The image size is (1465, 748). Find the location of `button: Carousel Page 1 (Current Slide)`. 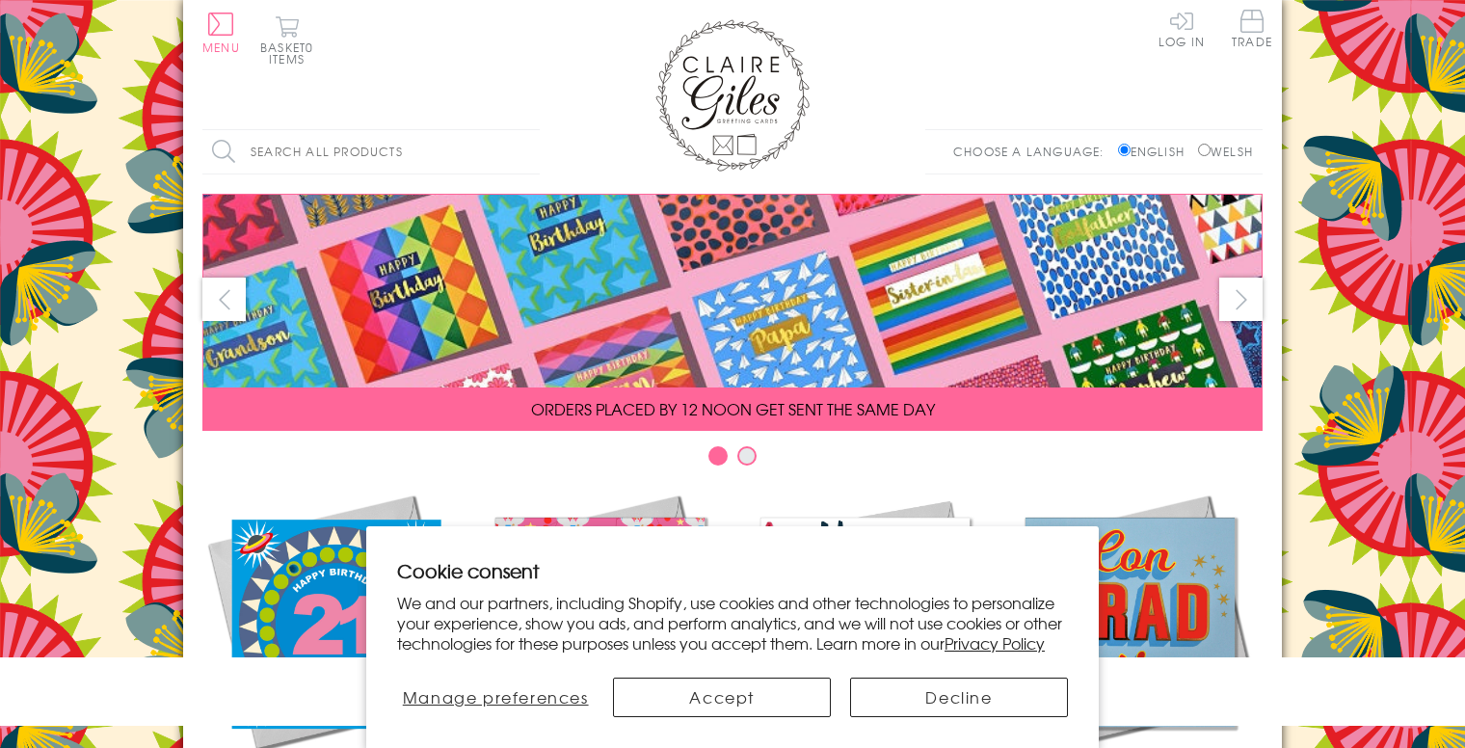

button: Carousel Page 1 (Current Slide) is located at coordinates (718, 456).